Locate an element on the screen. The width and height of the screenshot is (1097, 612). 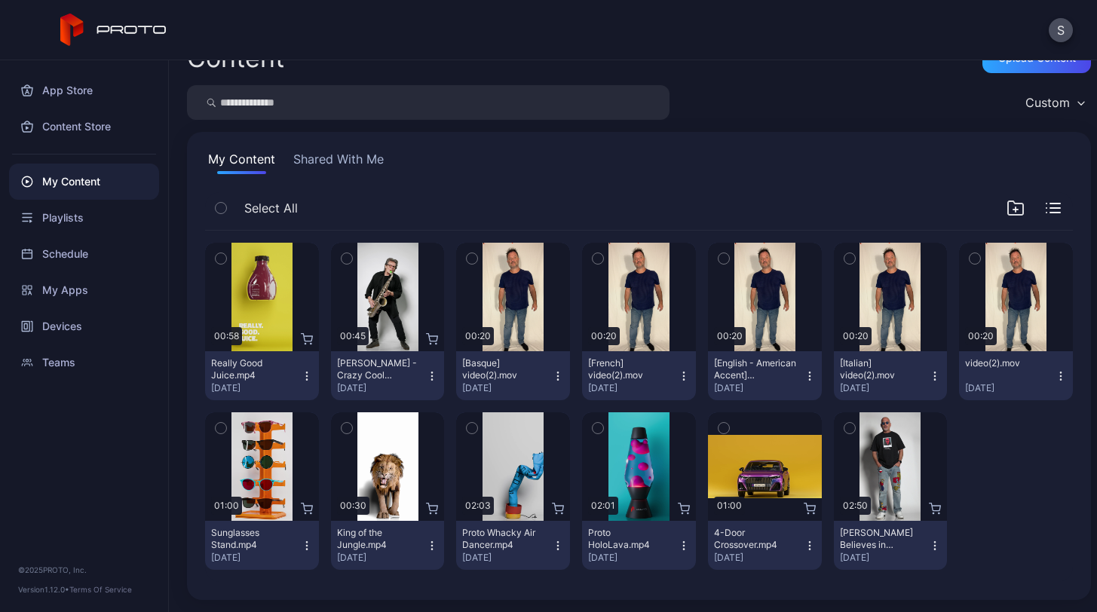
a: Schedule is located at coordinates (84, 254).